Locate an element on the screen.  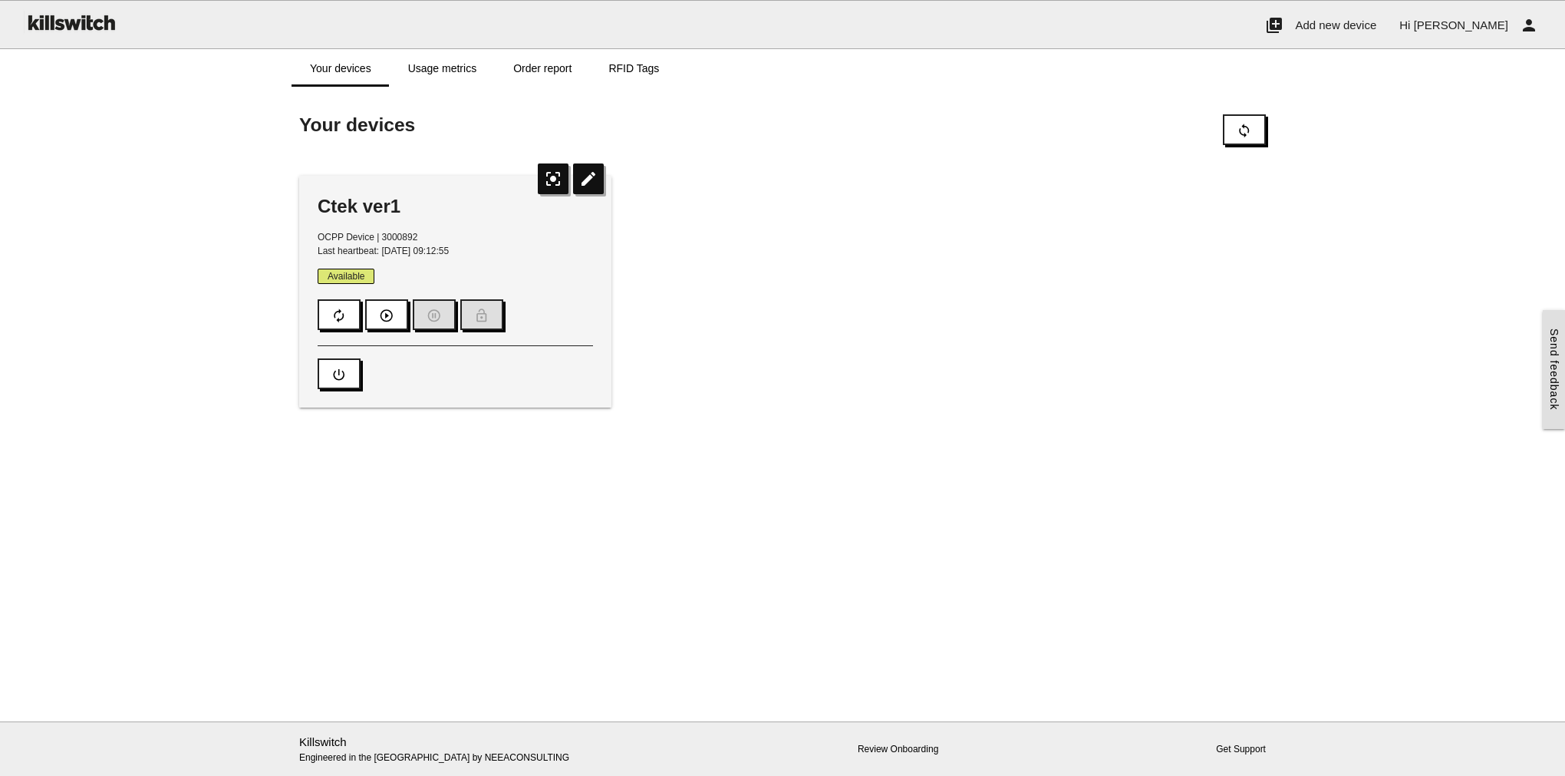
button: autorenew is located at coordinates (339, 315).